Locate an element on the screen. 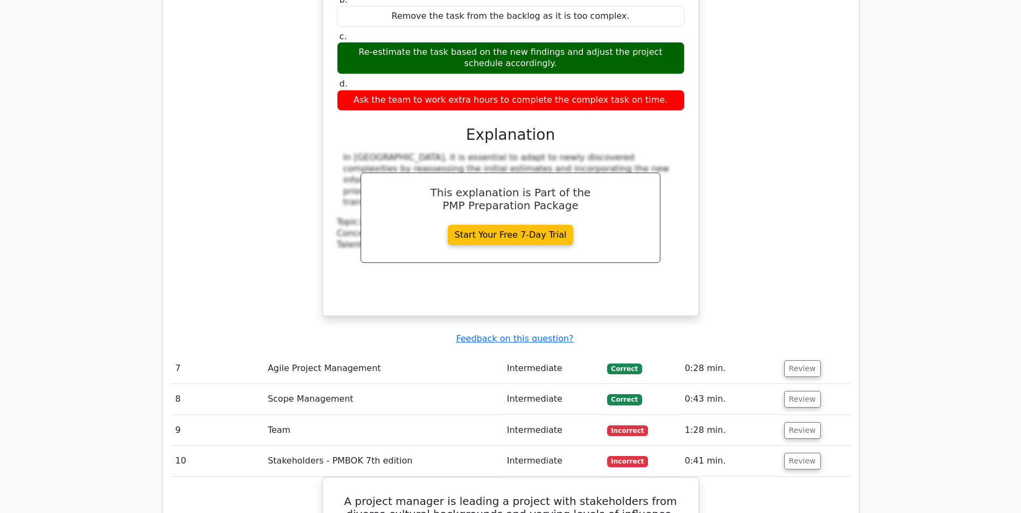 The height and width of the screenshot is (513, 1021). div: Topic: is located at coordinates (511, 222).